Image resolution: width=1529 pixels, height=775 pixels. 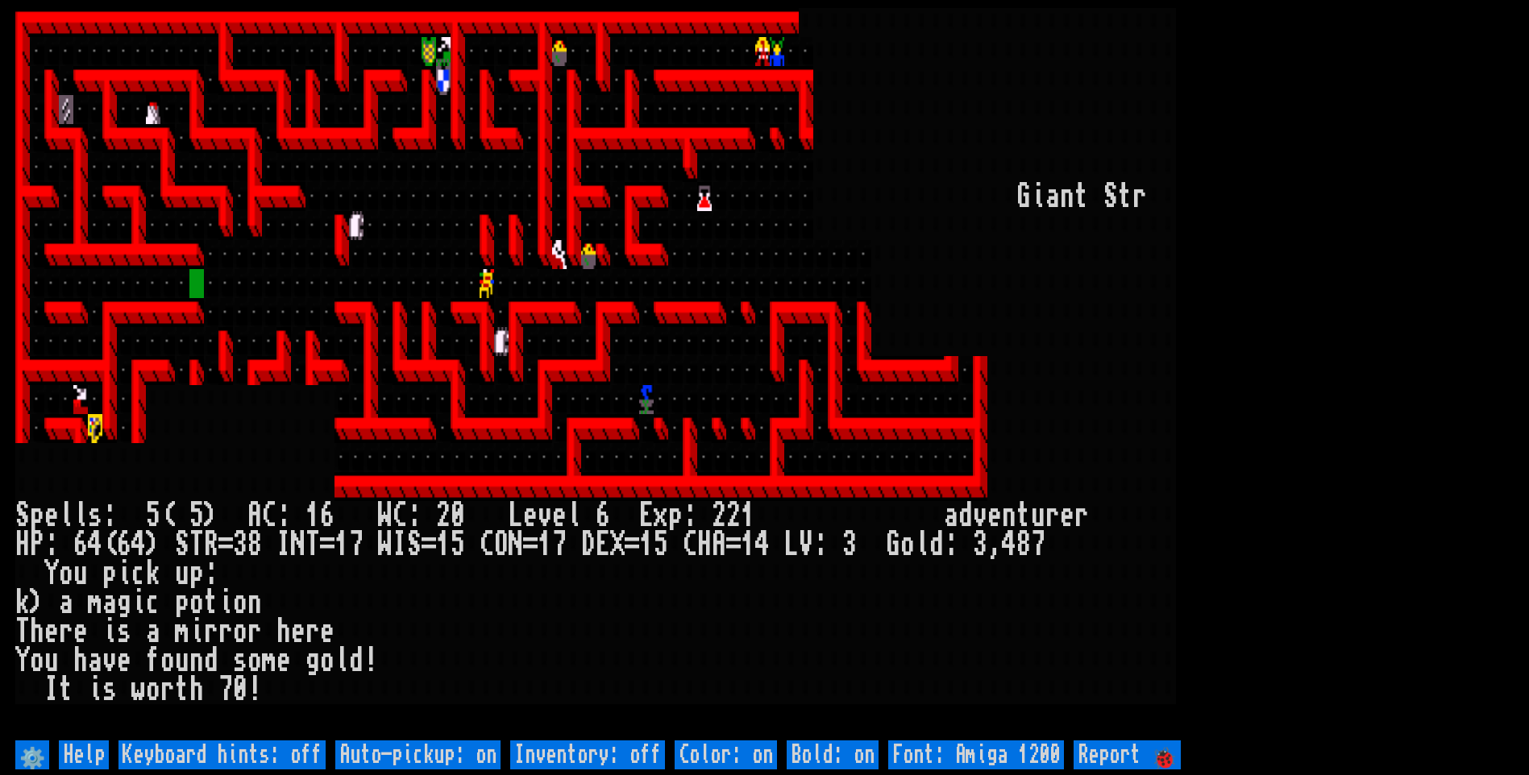 What do you see at coordinates (617, 545) in the screenshot?
I see `div: X` at bounding box center [617, 545].